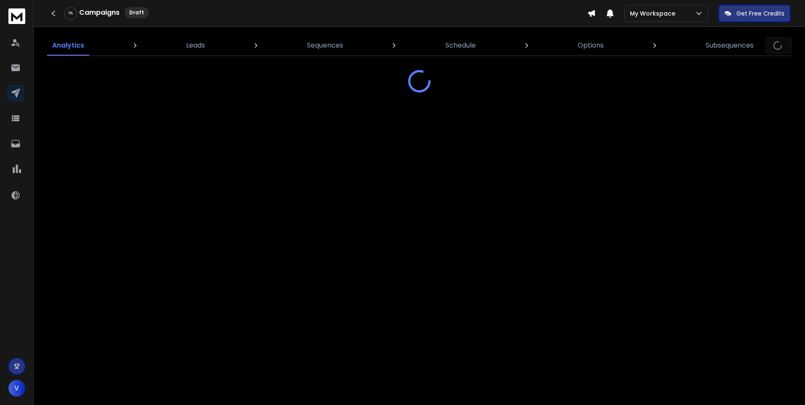 This screenshot has height=405, width=805. What do you see at coordinates (71, 13) in the screenshot?
I see `p: 0 %` at bounding box center [71, 13].